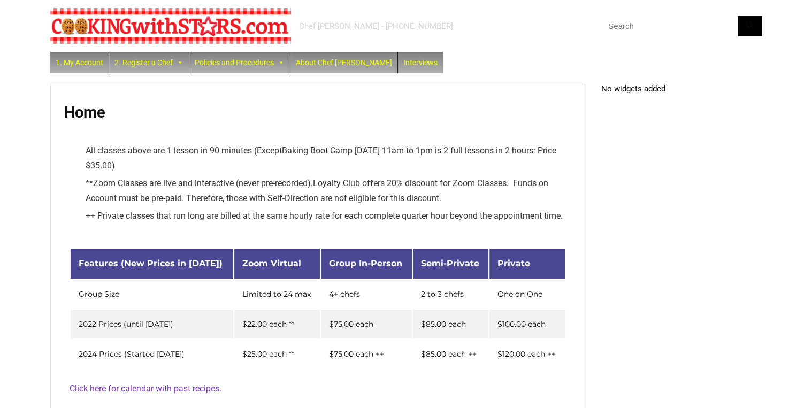  Describe the element at coordinates (366, 324) in the screenshot. I see `div: $75.00 each` at that location.